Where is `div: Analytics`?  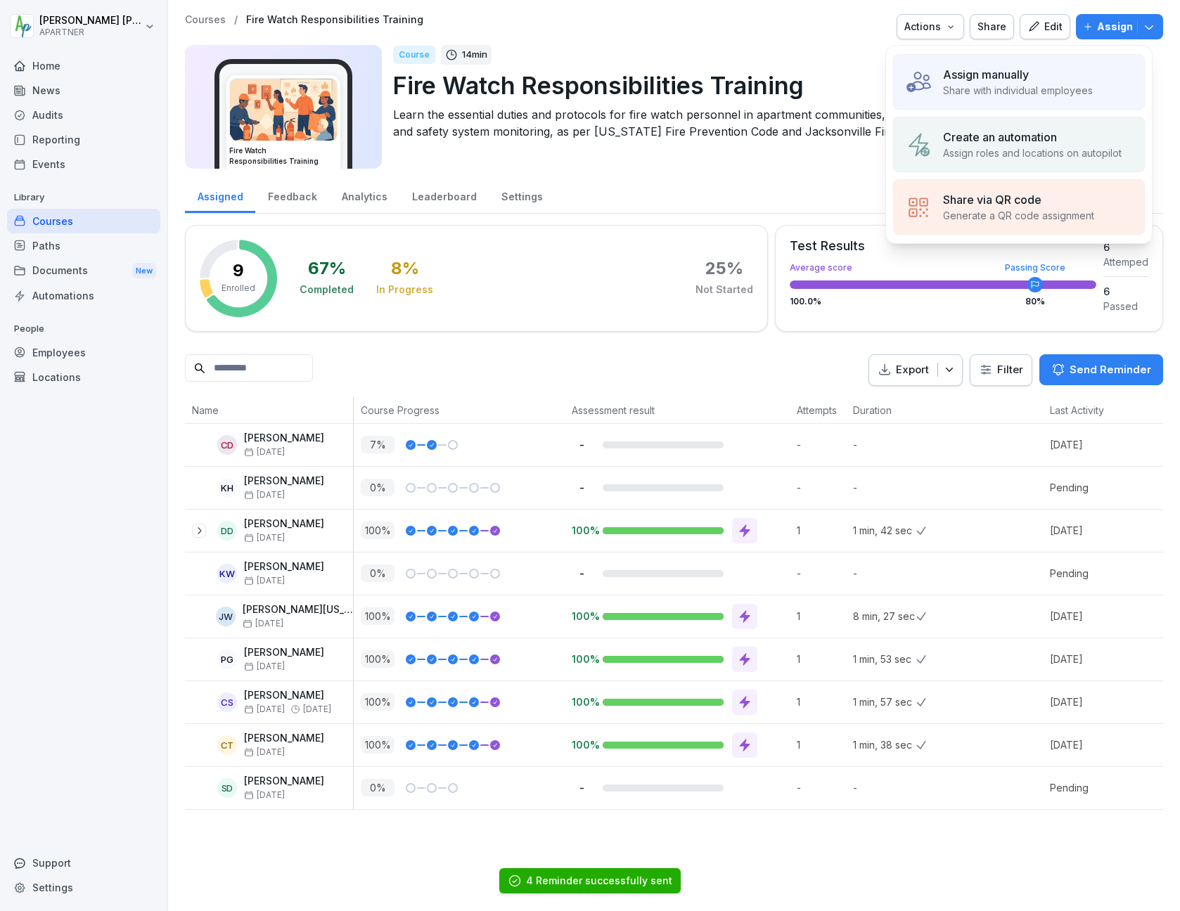
div: Analytics is located at coordinates (364, 195).